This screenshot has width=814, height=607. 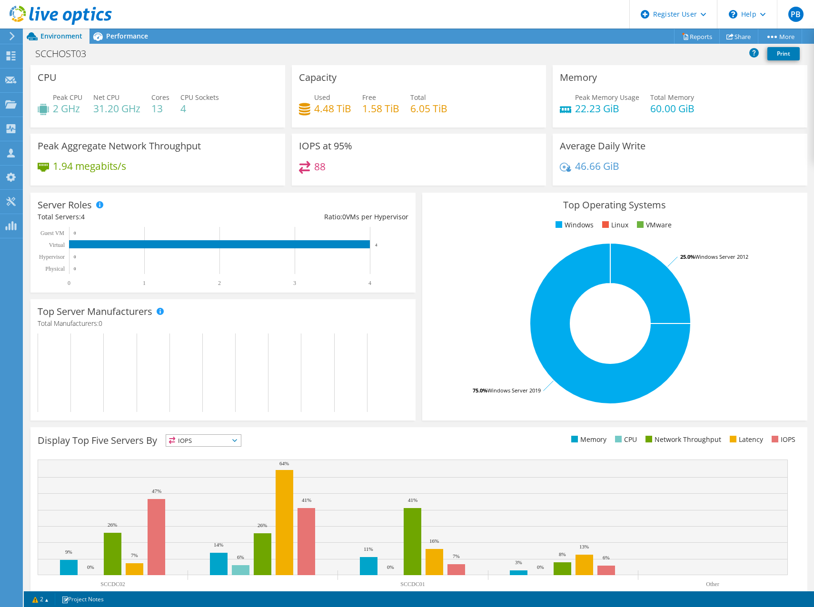 I want to click on text: Hypervisor, so click(x=52, y=257).